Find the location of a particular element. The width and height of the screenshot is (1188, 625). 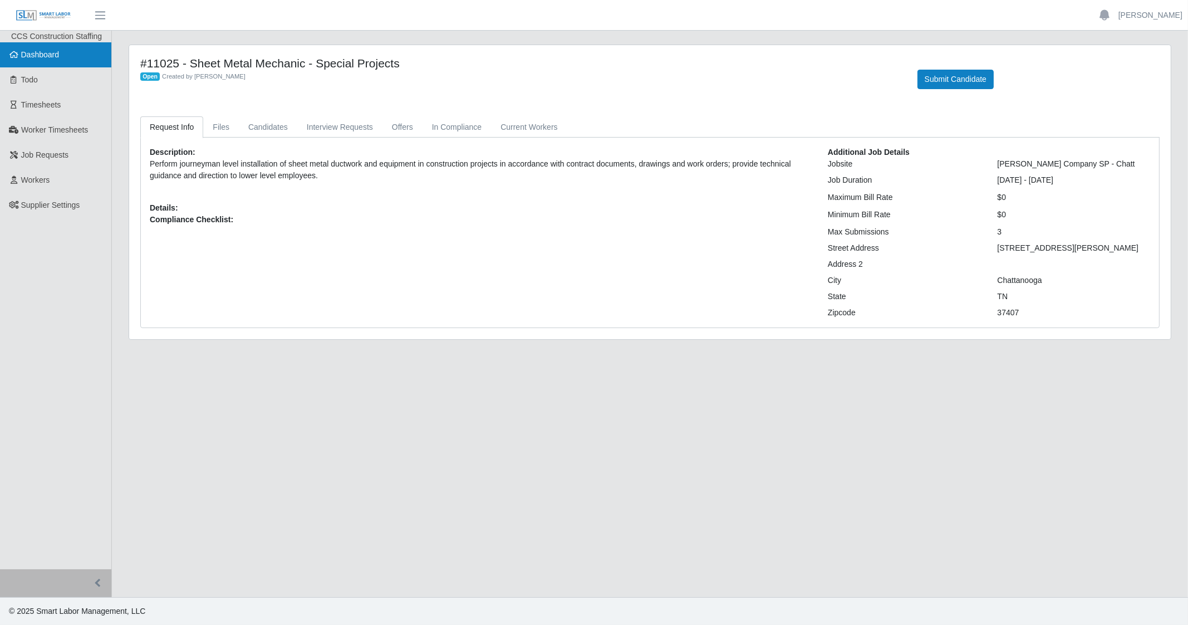

p: Perform journeyman level installation of sheet metal ductwork and equipment in construction proje... is located at coordinates (480, 170).